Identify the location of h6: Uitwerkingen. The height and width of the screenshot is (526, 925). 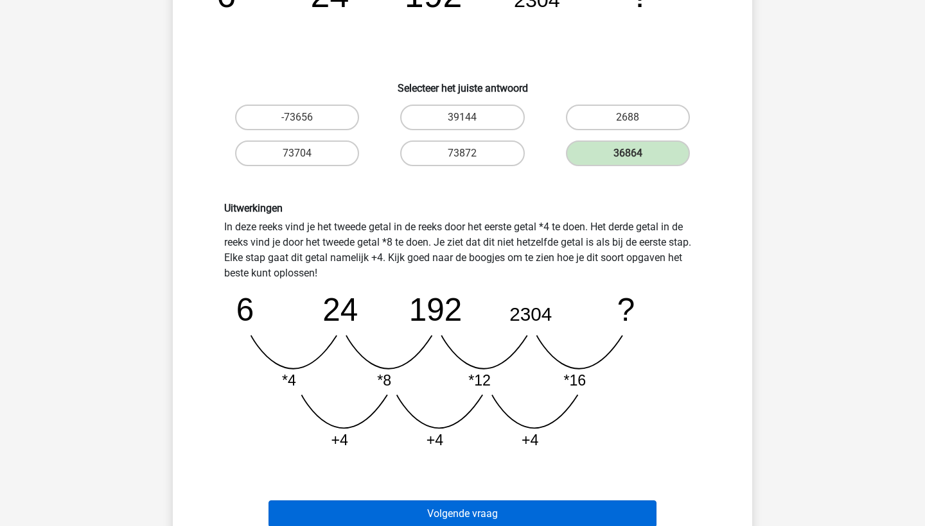
(462, 208).